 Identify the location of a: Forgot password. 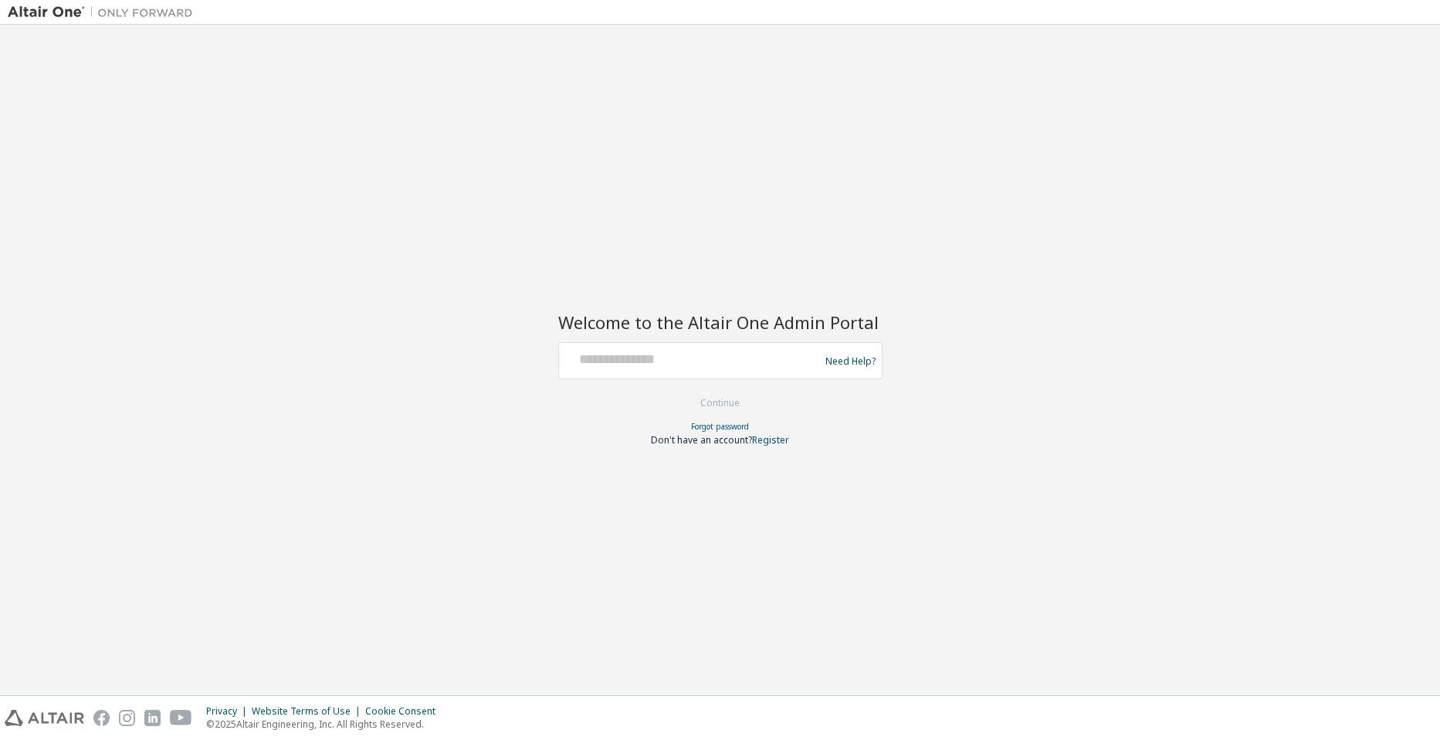
(720, 426).